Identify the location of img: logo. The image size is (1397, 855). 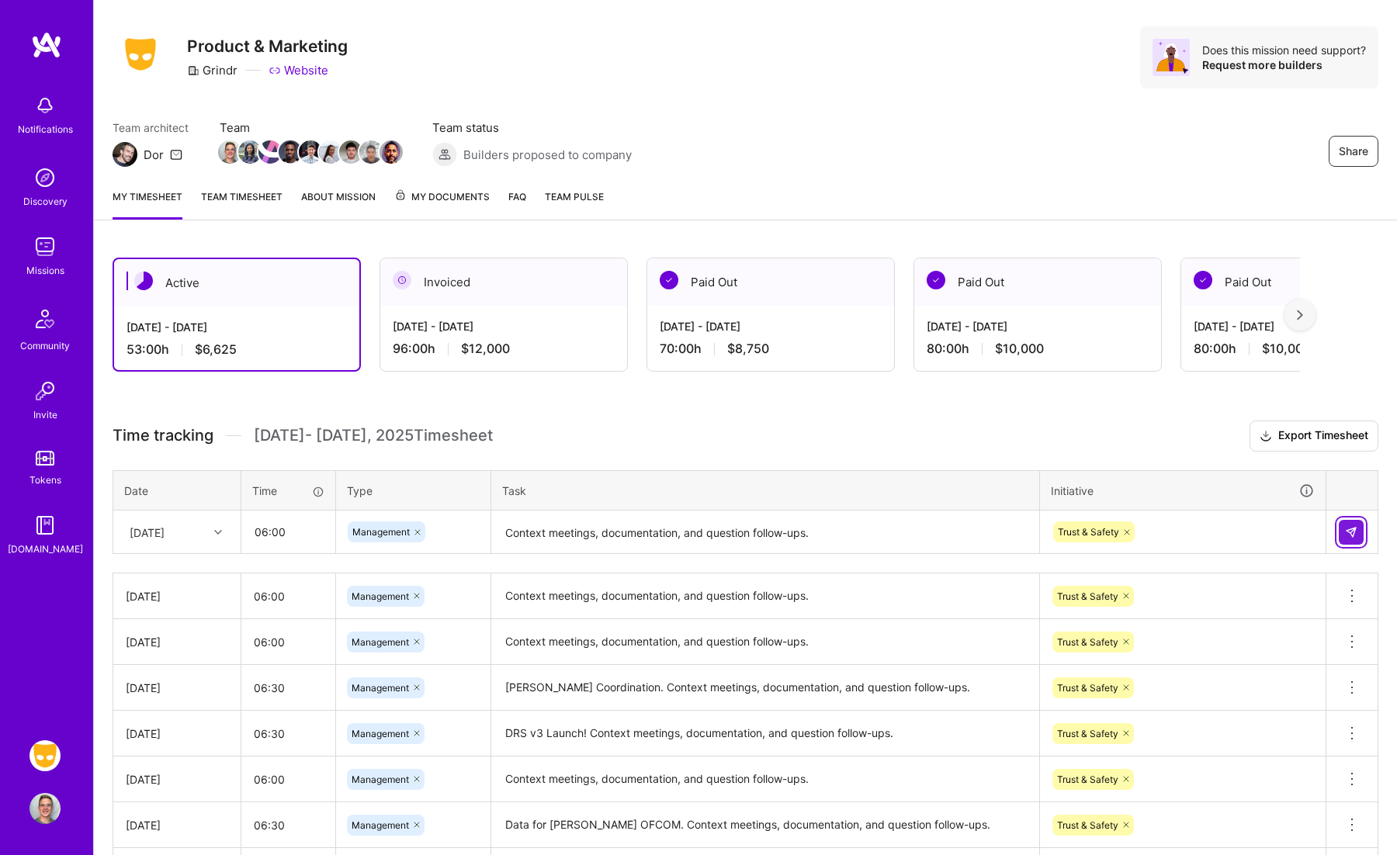
(47, 45).